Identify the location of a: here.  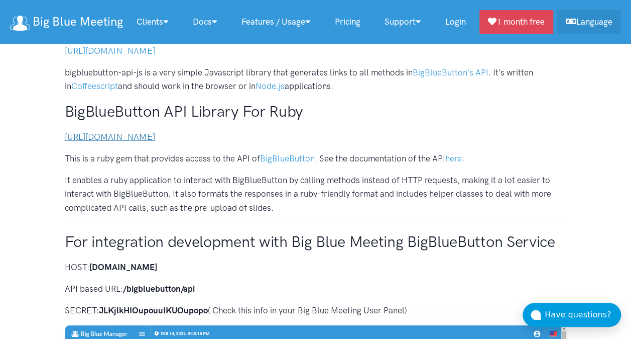
(454, 158).